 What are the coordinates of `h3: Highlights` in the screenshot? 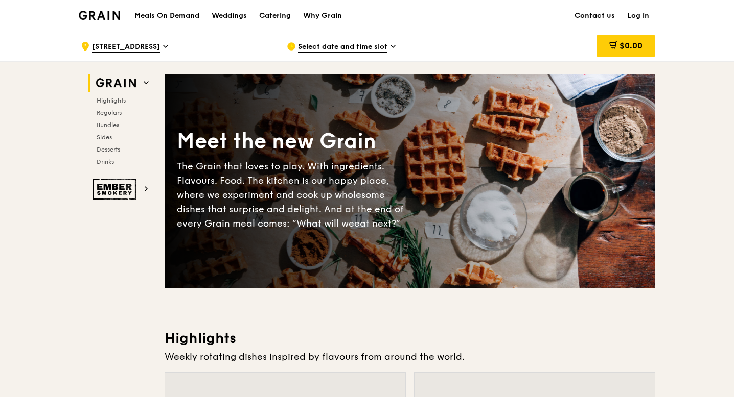 It's located at (410, 339).